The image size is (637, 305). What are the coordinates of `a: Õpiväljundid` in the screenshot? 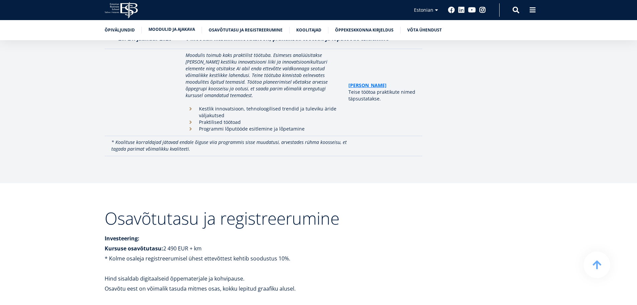 It's located at (120, 30).